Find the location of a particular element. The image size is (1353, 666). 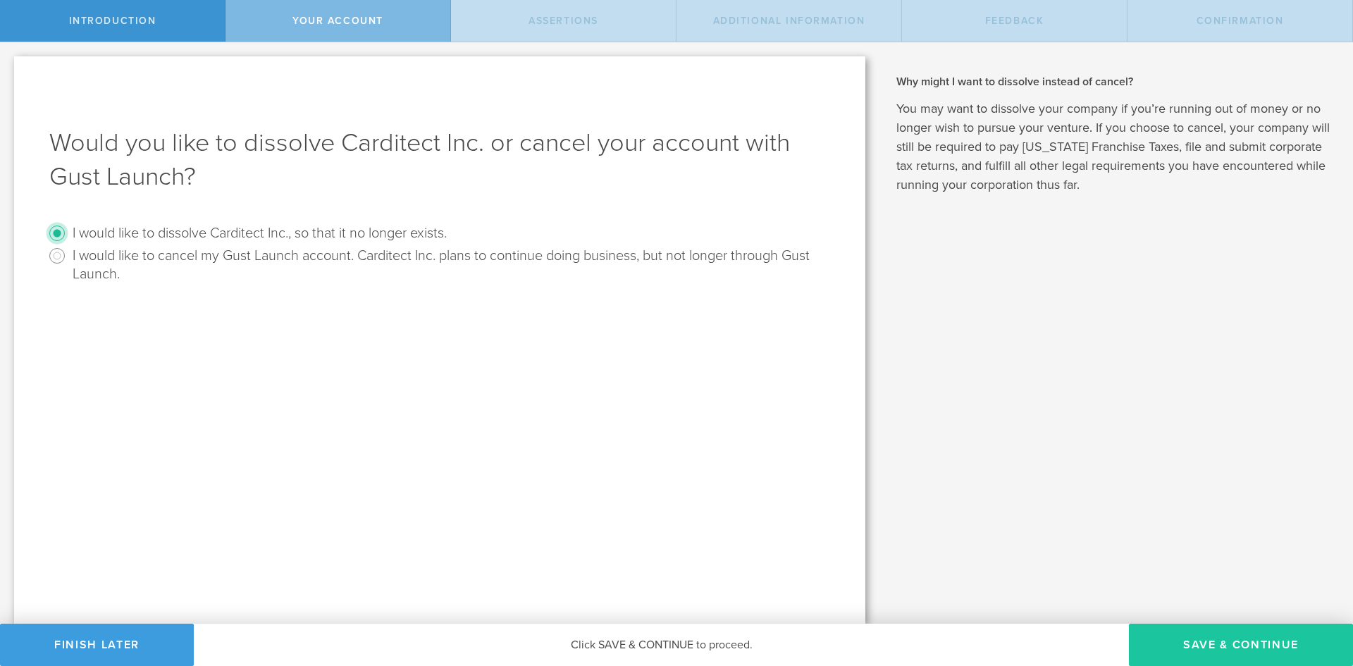

h2: Why might I want to dissolve instead of cancel? is located at coordinates (1114, 82).